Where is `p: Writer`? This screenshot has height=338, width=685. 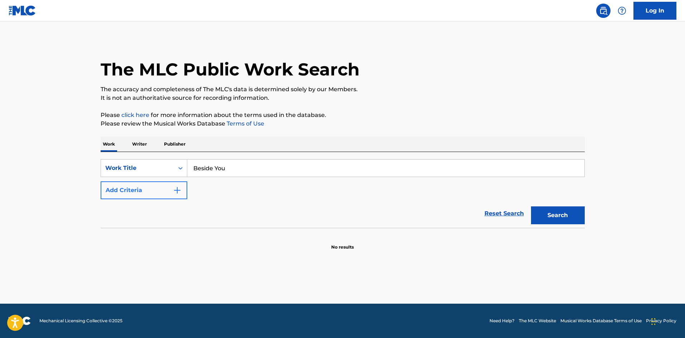 p: Writer is located at coordinates (139, 144).